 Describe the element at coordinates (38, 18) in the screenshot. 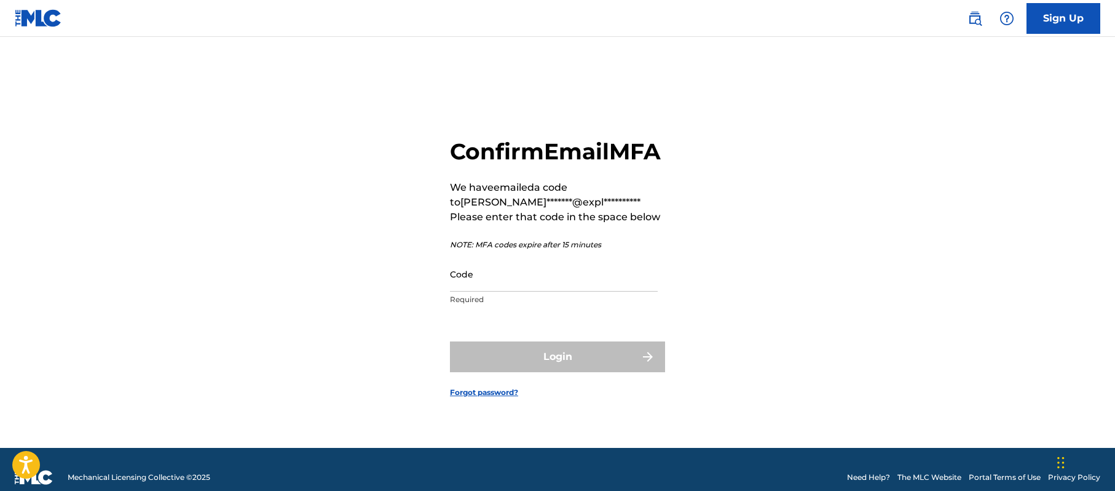

I see `img: MLC Logo` at that location.